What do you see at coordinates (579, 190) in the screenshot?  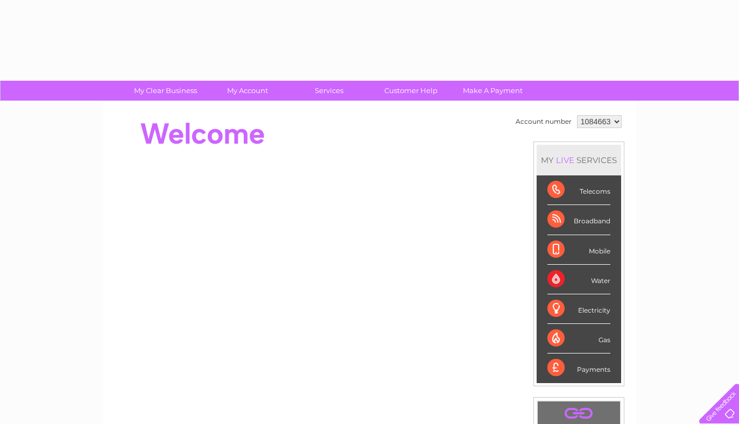 I see `div: Telecoms` at bounding box center [579, 190].